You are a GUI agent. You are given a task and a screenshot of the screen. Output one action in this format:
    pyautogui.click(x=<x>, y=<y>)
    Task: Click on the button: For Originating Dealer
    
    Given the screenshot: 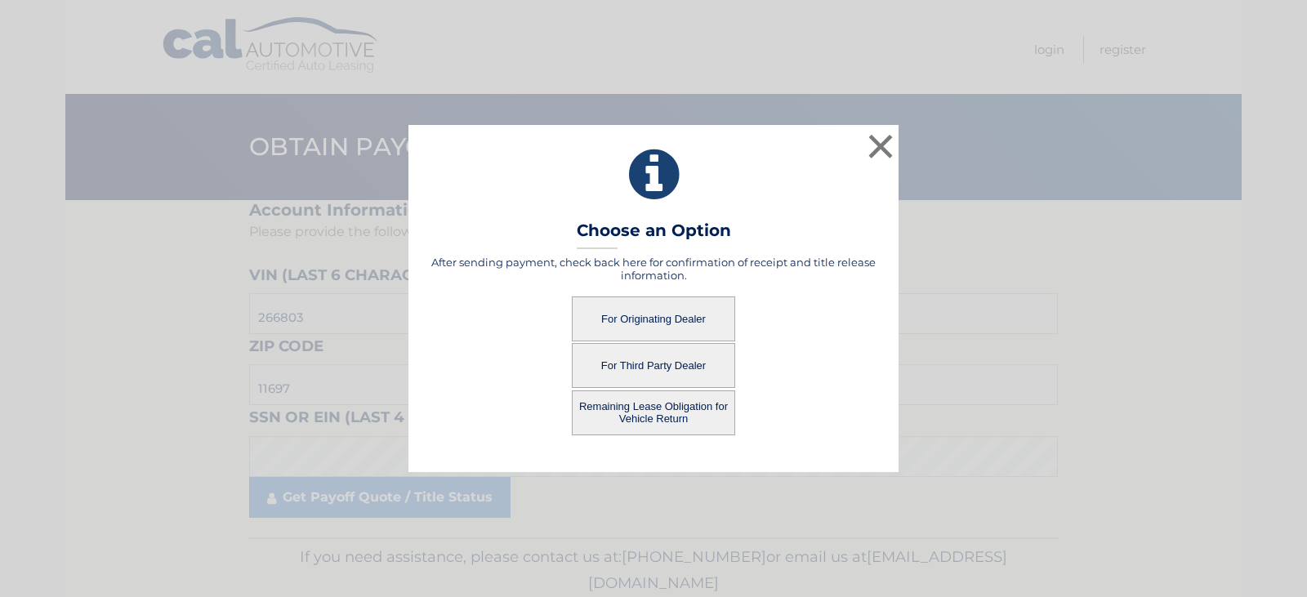 What is the action you would take?
    pyautogui.click(x=653, y=319)
    